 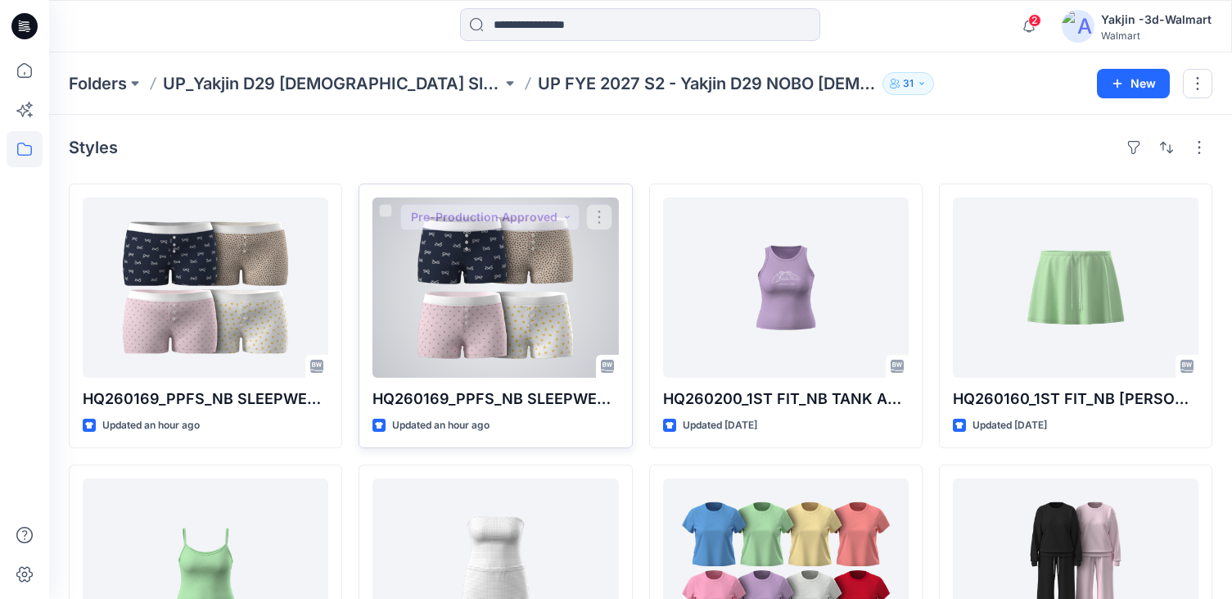 What do you see at coordinates (1078, 26) in the screenshot?
I see `img: avatar` at bounding box center [1078, 26].